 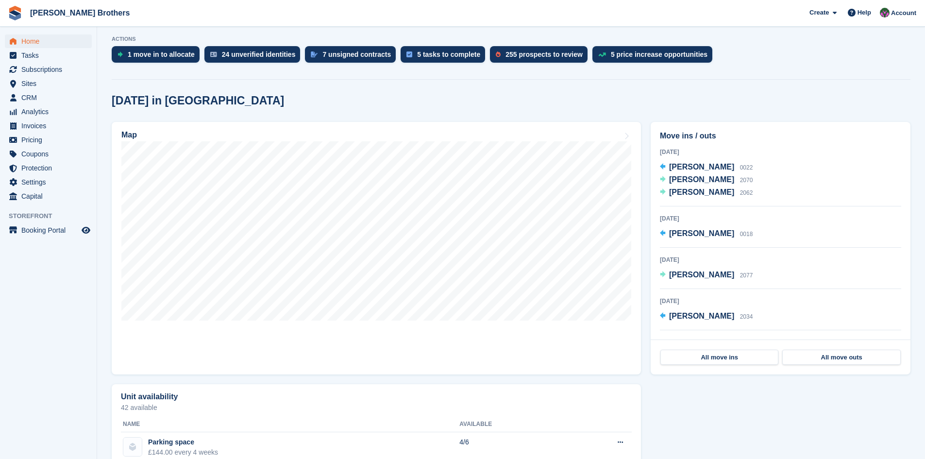 I want to click on span: 0018, so click(x=746, y=234).